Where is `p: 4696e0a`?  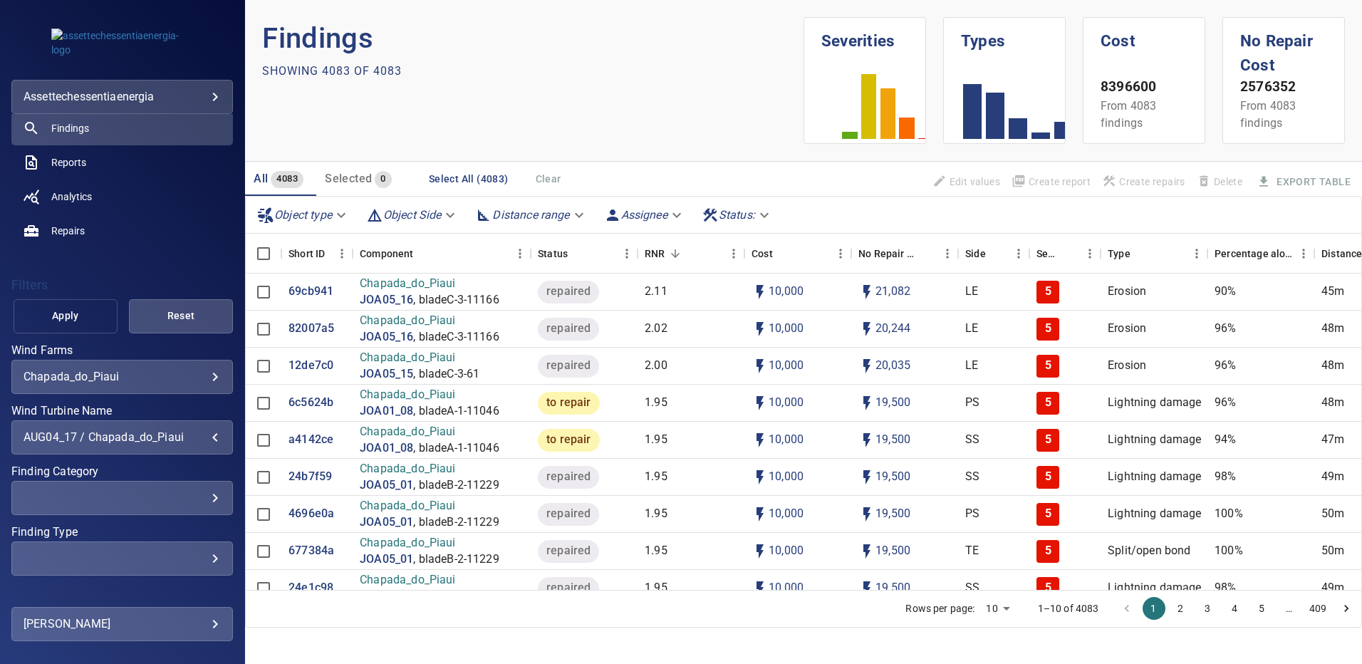 p: 4696e0a is located at coordinates (311, 514).